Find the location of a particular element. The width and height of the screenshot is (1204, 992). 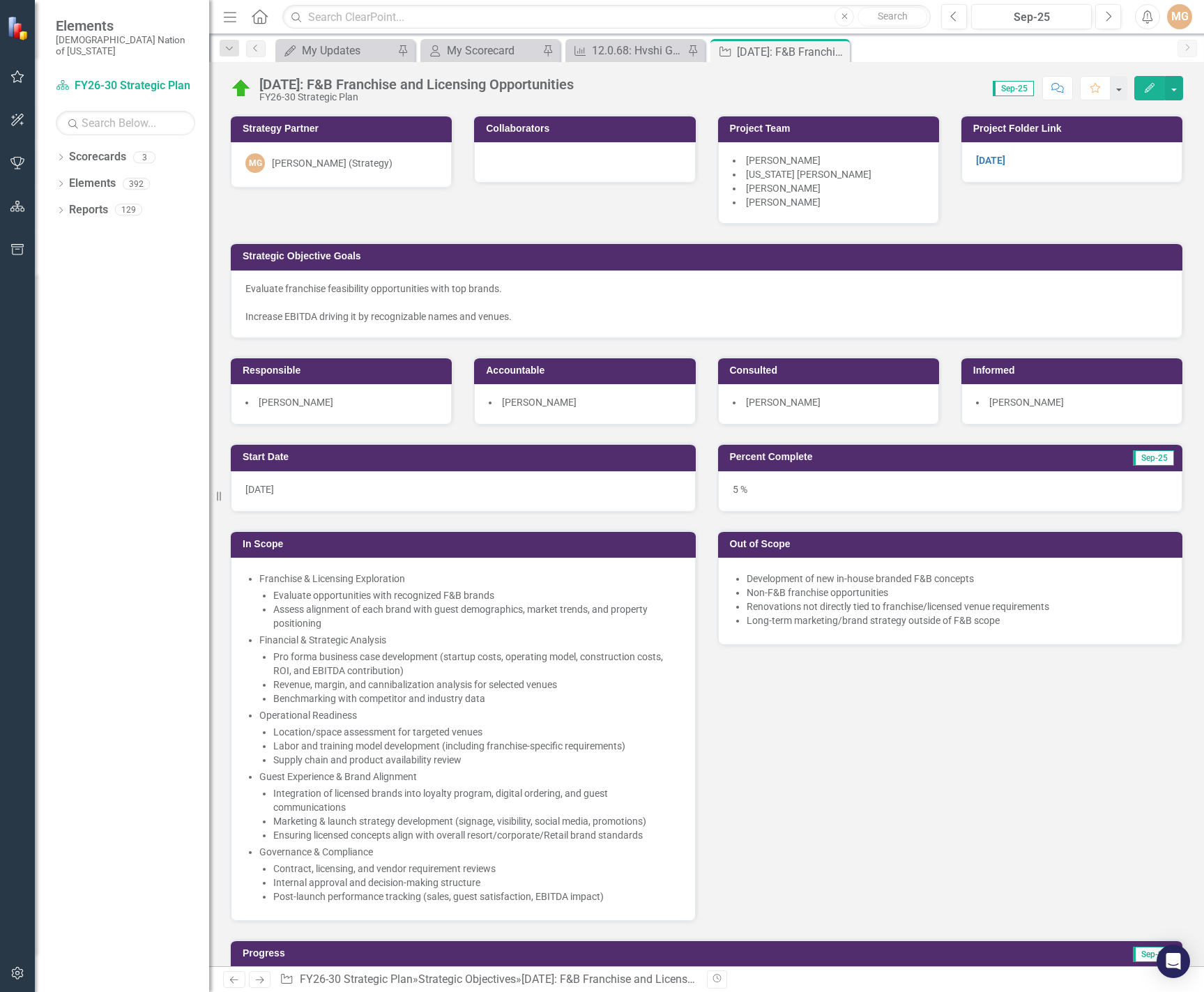

li: Operational Readiness is located at coordinates (470, 738).